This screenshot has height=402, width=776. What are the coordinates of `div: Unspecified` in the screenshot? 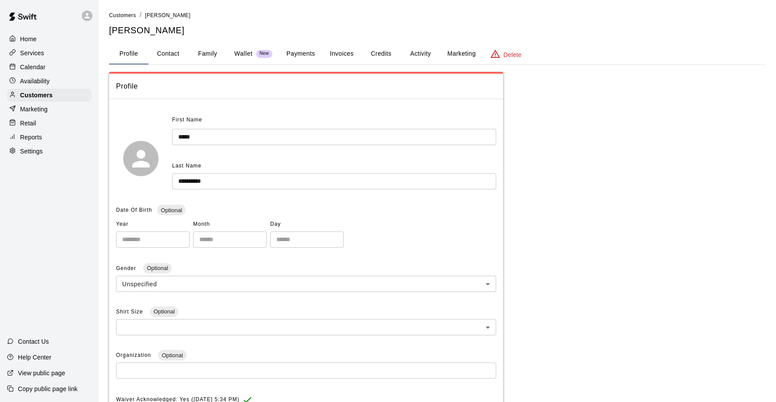 It's located at (306, 283).